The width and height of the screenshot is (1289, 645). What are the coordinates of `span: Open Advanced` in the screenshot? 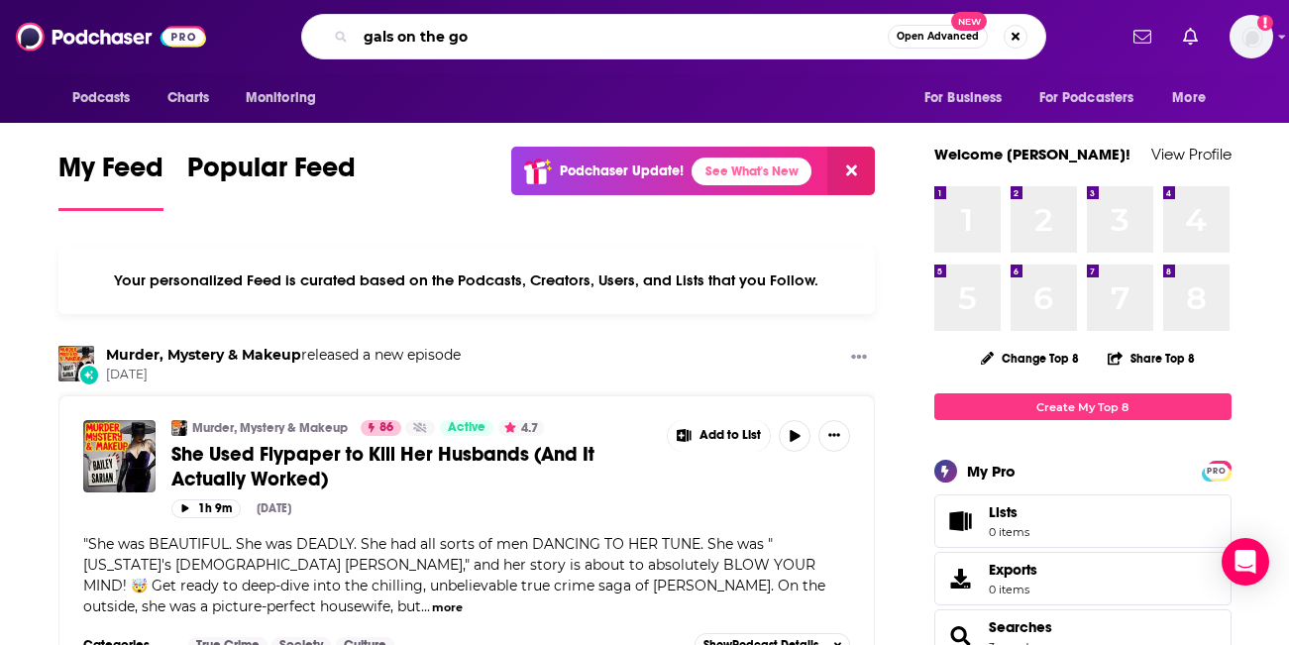 It's located at (938, 37).